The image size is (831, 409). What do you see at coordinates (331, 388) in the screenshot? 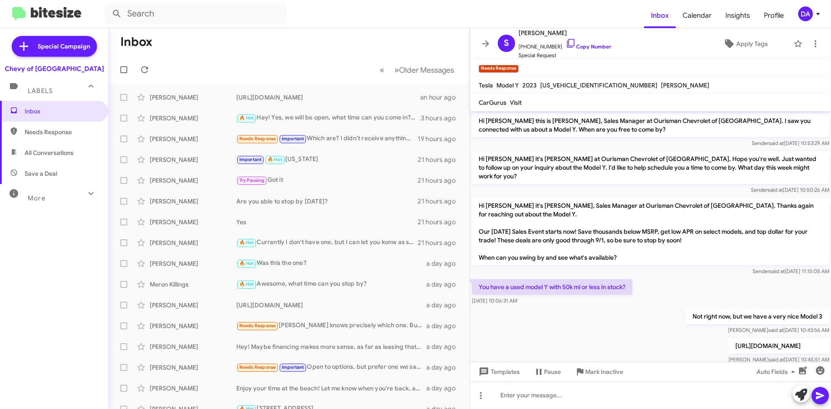
I see `div: Enjoy your time at the beach! Let me know when you're back, and we can schedule a visit to explor...` at bounding box center [331, 388].